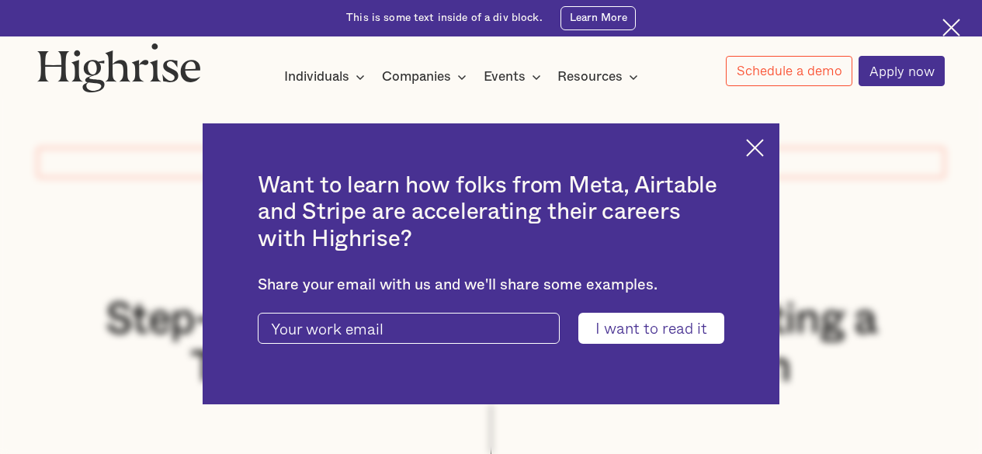 The width and height of the screenshot is (982, 454). What do you see at coordinates (491, 328) in the screenshot?
I see `form: current-ascender-blog-article-modal-form` at bounding box center [491, 328].